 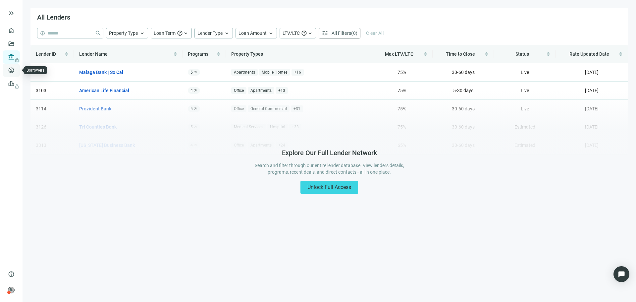 I want to click on div: Search and filter through our entire lender database. View lenders details, programs, recent deal..., so click(x=329, y=169).